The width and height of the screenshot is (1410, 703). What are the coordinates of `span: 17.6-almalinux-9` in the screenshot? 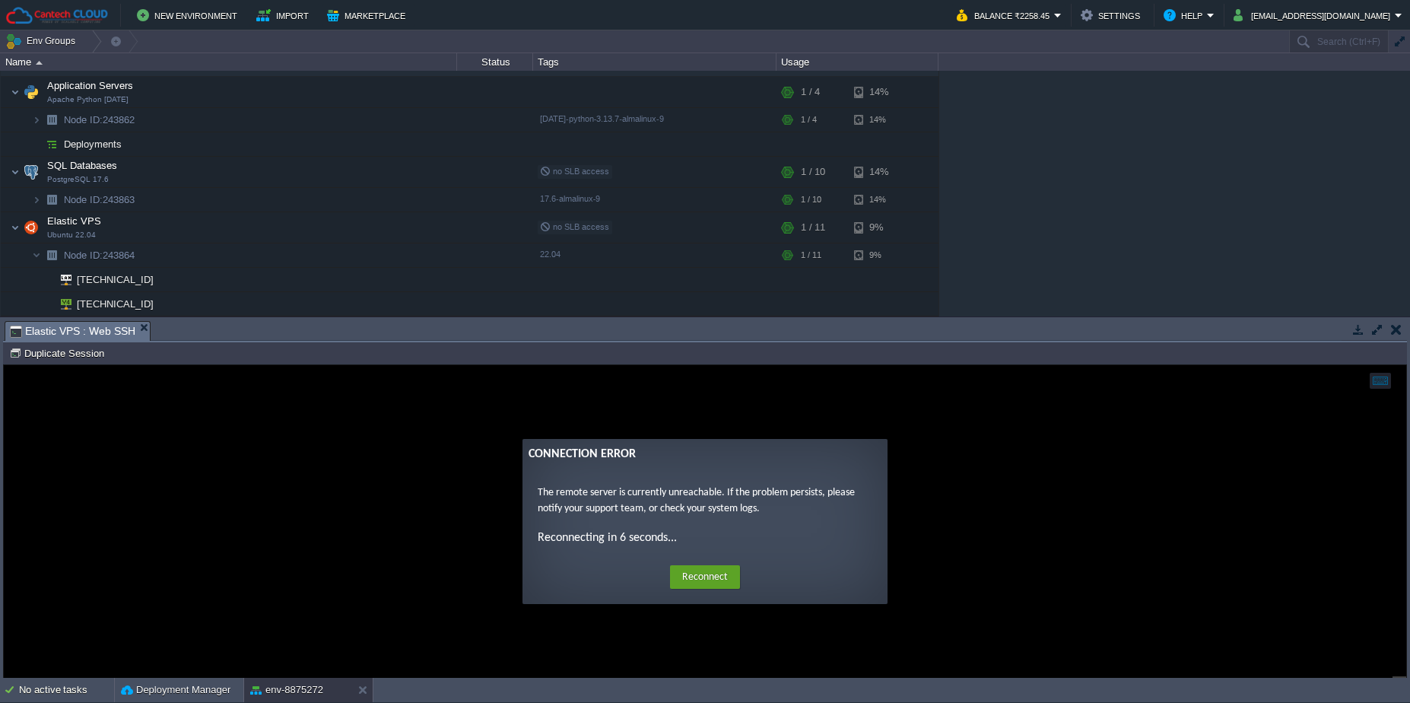 It's located at (570, 199).